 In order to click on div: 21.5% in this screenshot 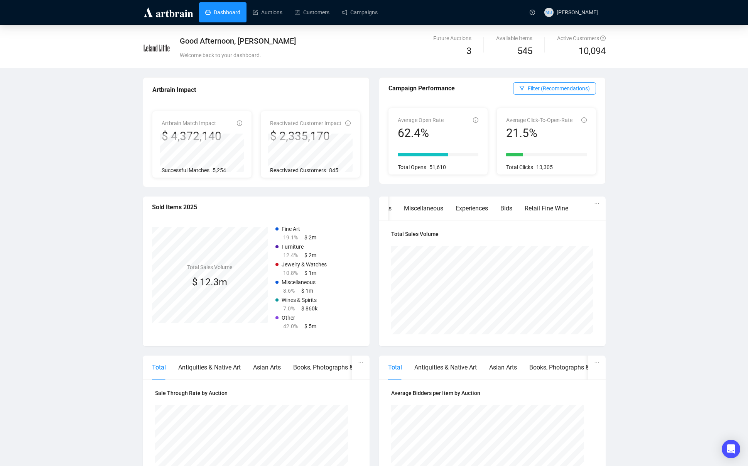, I will do `click(539, 133)`.